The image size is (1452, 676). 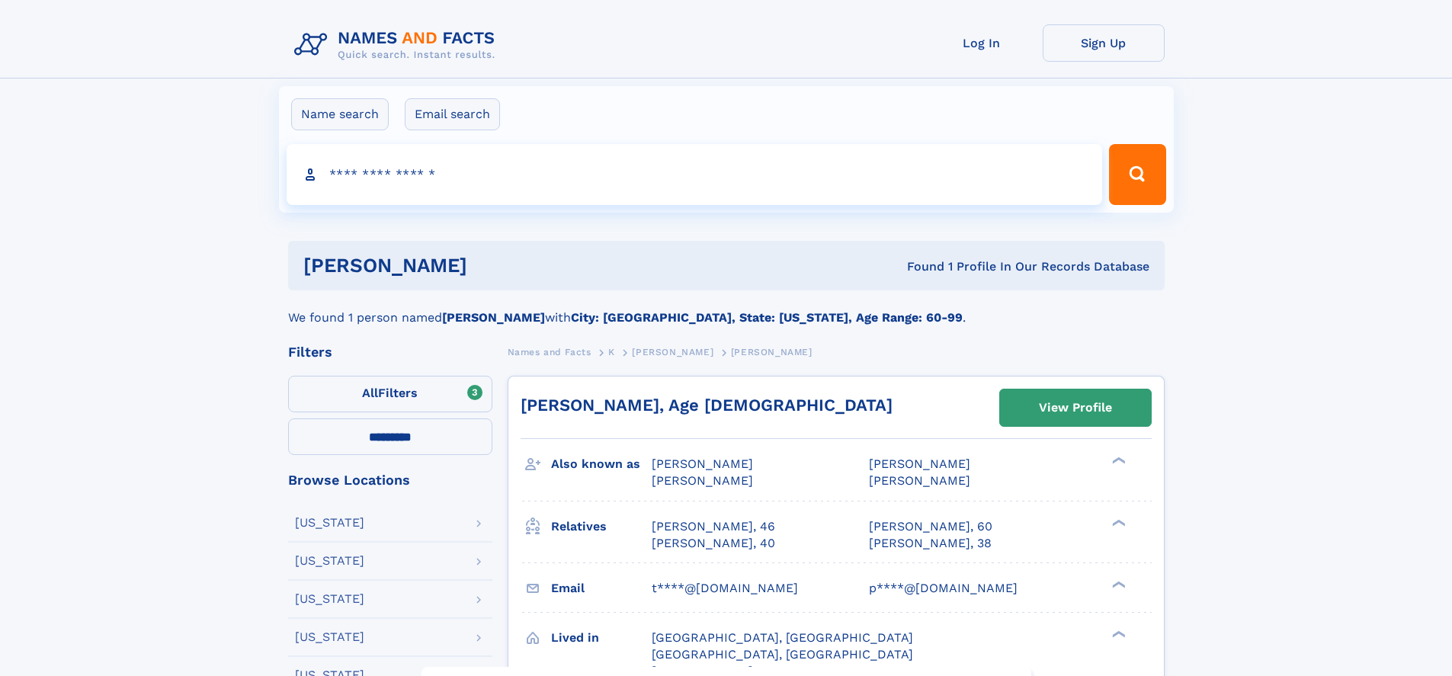 I want to click on div: Found 1 Profile In Our Records Database, so click(x=918, y=267).